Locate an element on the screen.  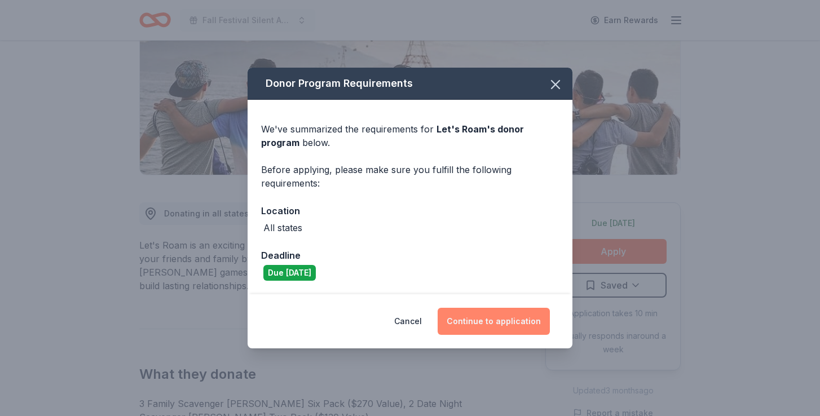
div: Before applying, please make sure you fulfill the following requirements: is located at coordinates (410, 177).